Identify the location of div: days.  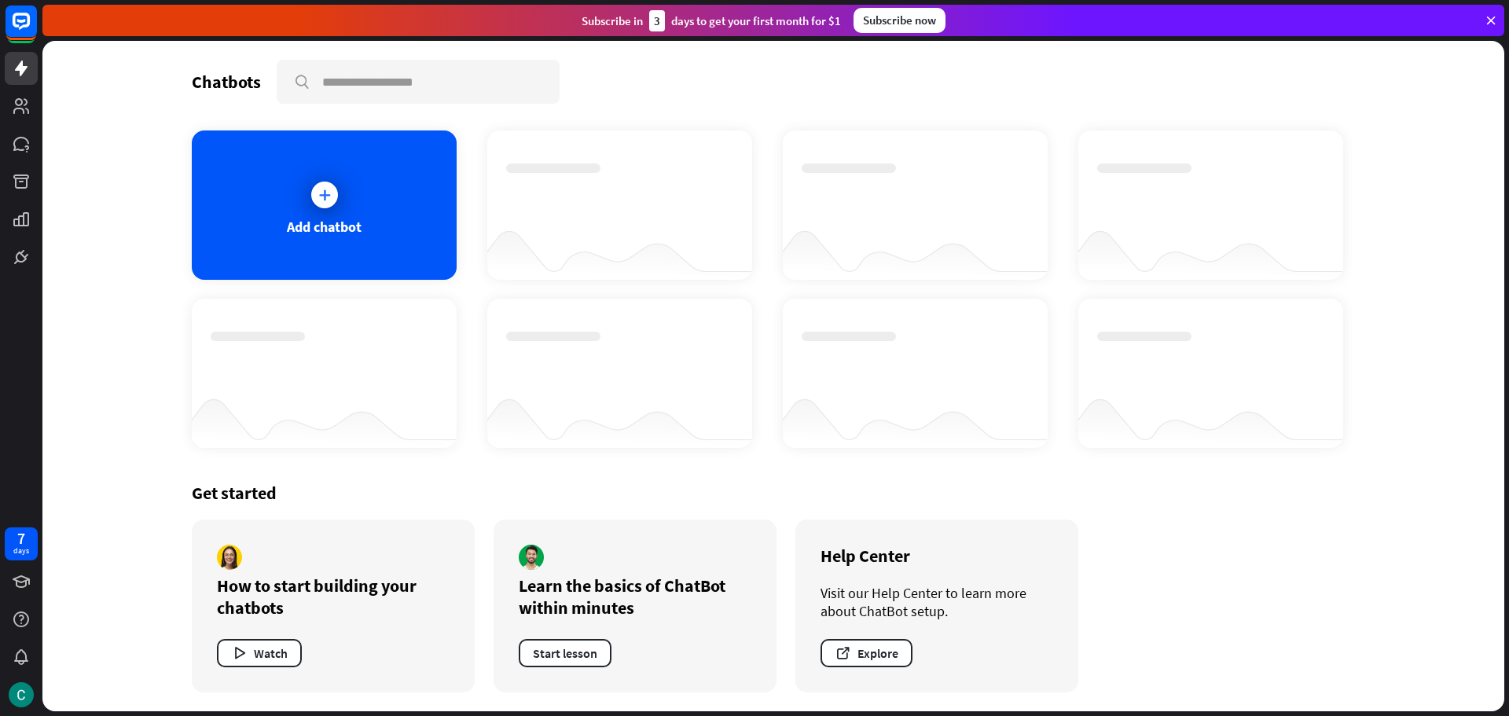
(21, 551).